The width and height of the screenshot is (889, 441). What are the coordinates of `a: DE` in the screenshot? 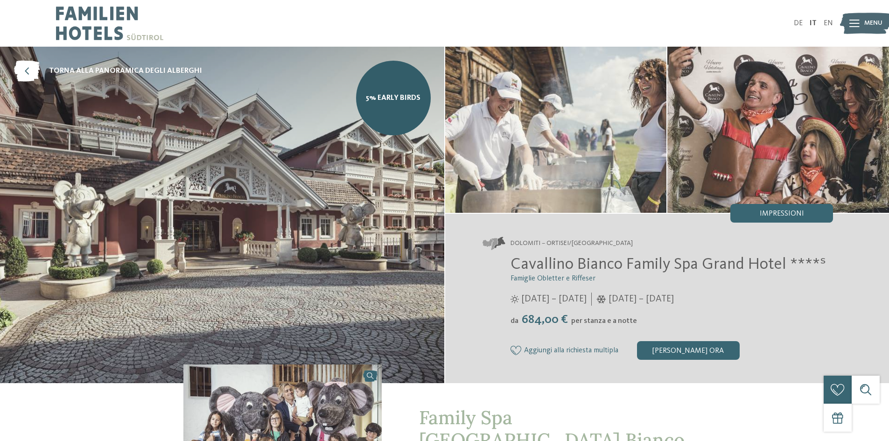 It's located at (798, 23).